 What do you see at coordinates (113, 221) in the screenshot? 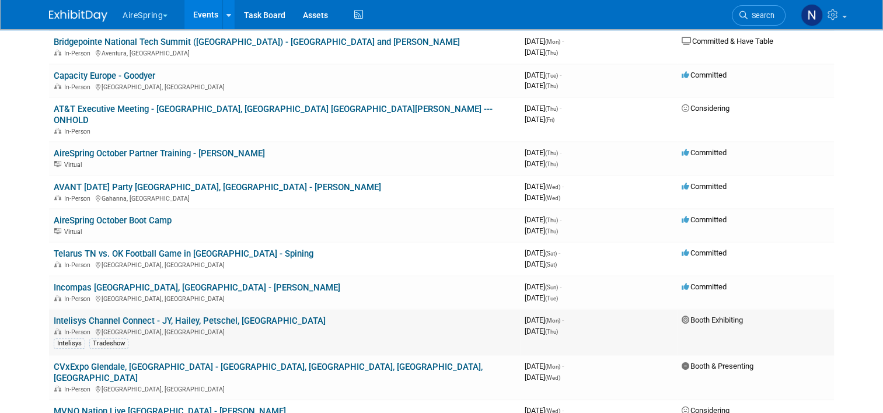
I see `a: AireSpring October Boot Camp` at bounding box center [113, 221].